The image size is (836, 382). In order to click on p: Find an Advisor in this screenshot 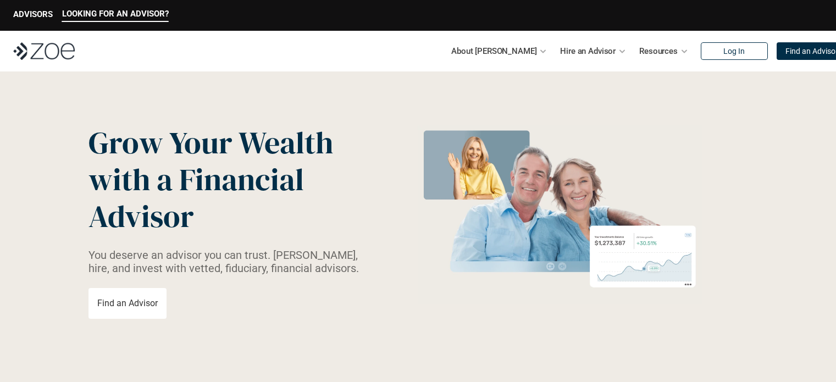, I will do `click(128, 303)`.